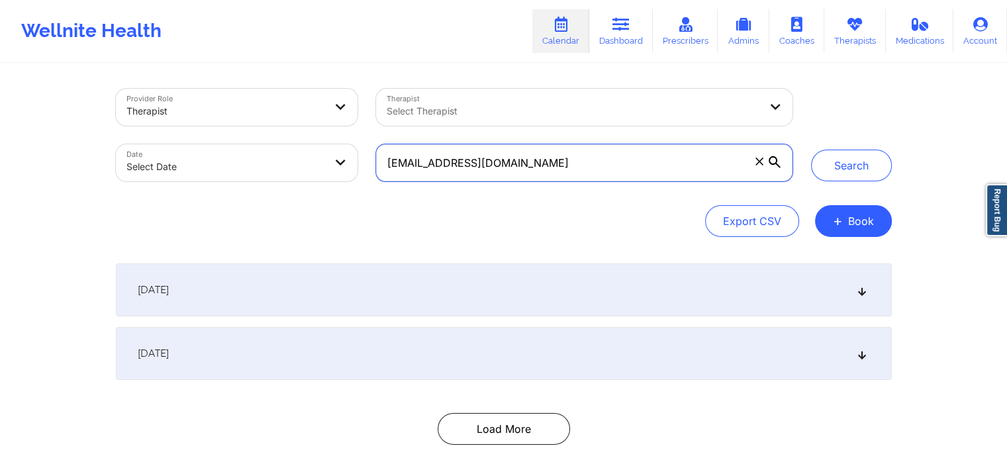  Describe the element at coordinates (980, 31) in the screenshot. I see `a: Account` at that location.